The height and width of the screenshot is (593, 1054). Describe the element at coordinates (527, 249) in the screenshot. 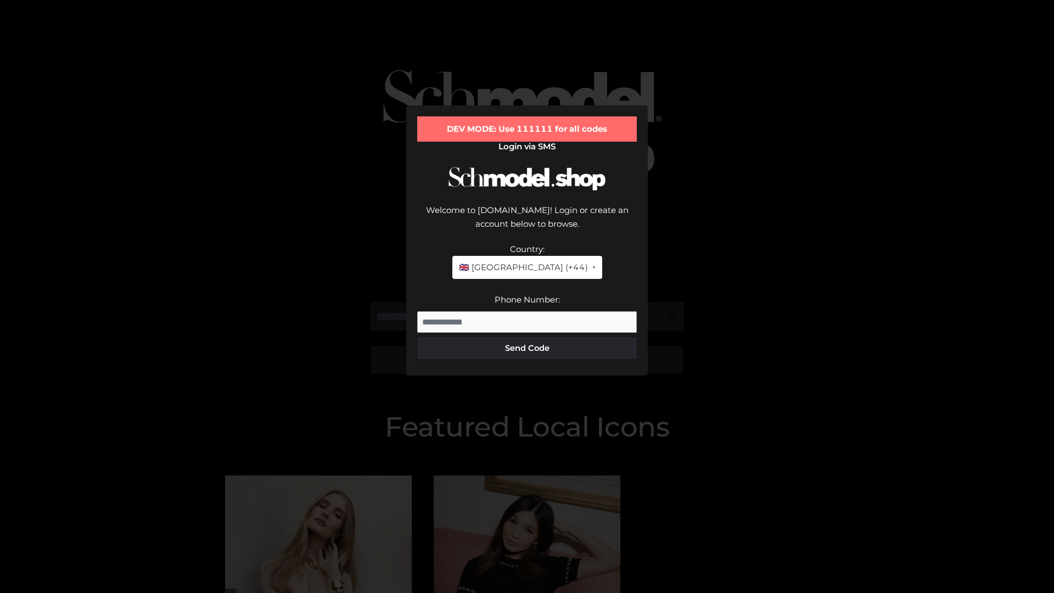

I see `label: Country:` at that location.